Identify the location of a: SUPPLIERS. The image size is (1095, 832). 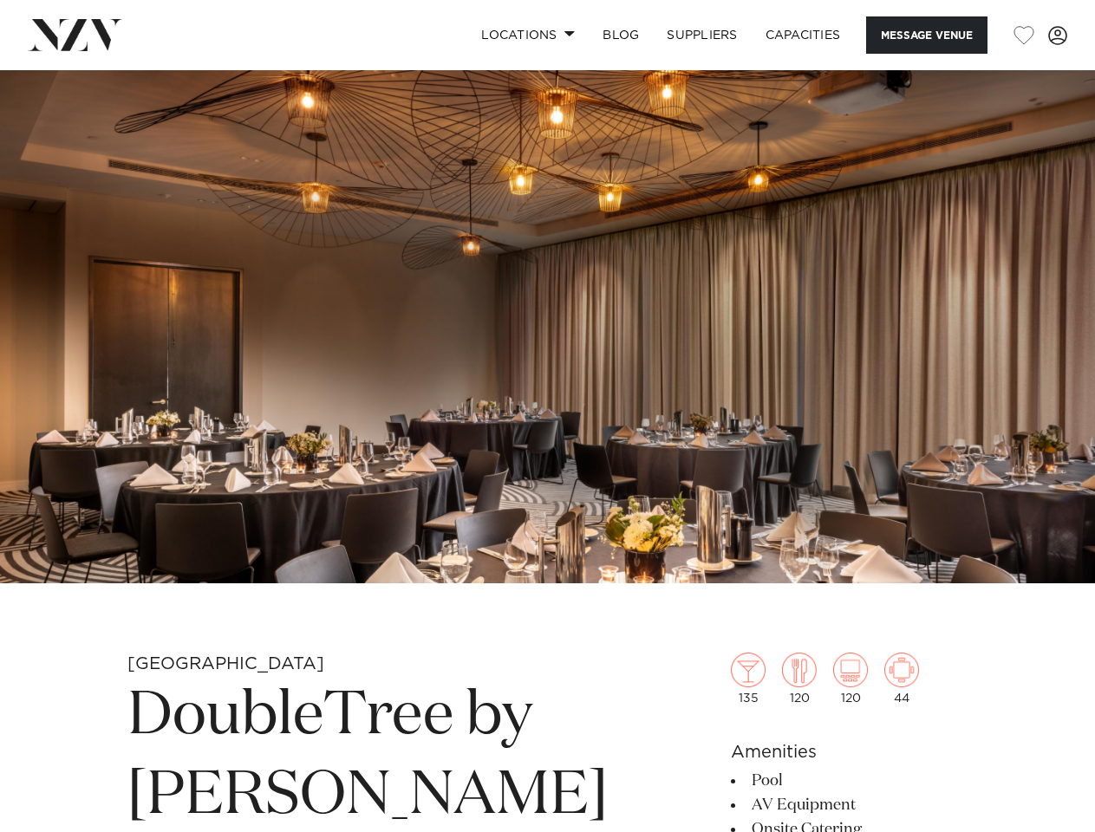
(701, 35).